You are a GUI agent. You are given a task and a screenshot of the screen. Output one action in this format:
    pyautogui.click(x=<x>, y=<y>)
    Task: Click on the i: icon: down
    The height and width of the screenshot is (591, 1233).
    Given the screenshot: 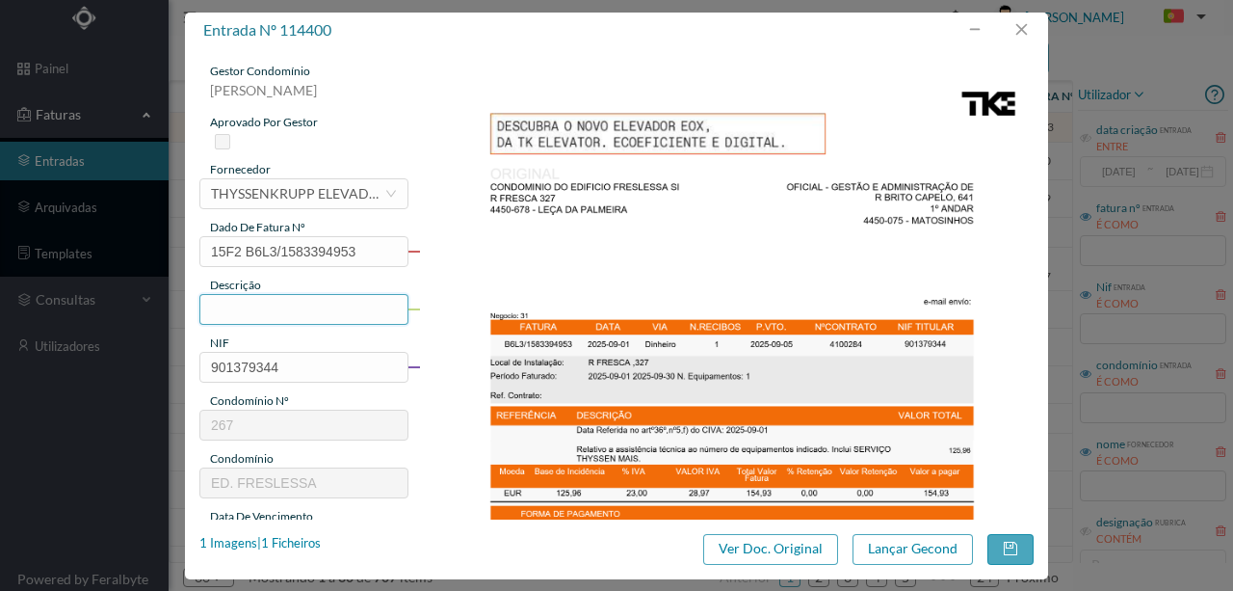 What is the action you would take?
    pyautogui.click(x=391, y=194)
    